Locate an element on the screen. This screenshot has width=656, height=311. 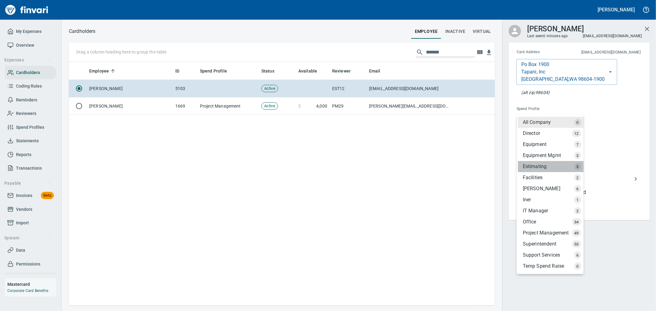
div: Superintendent is located at coordinates (551, 244).